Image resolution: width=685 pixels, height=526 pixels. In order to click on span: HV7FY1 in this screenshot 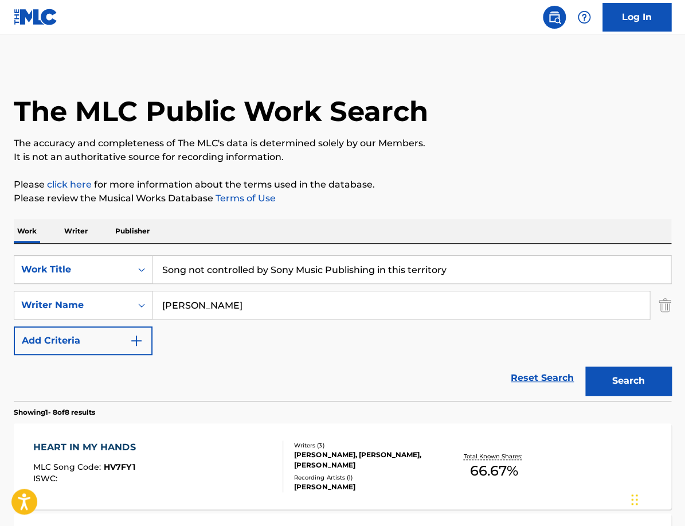, I will do `click(119, 467)`.